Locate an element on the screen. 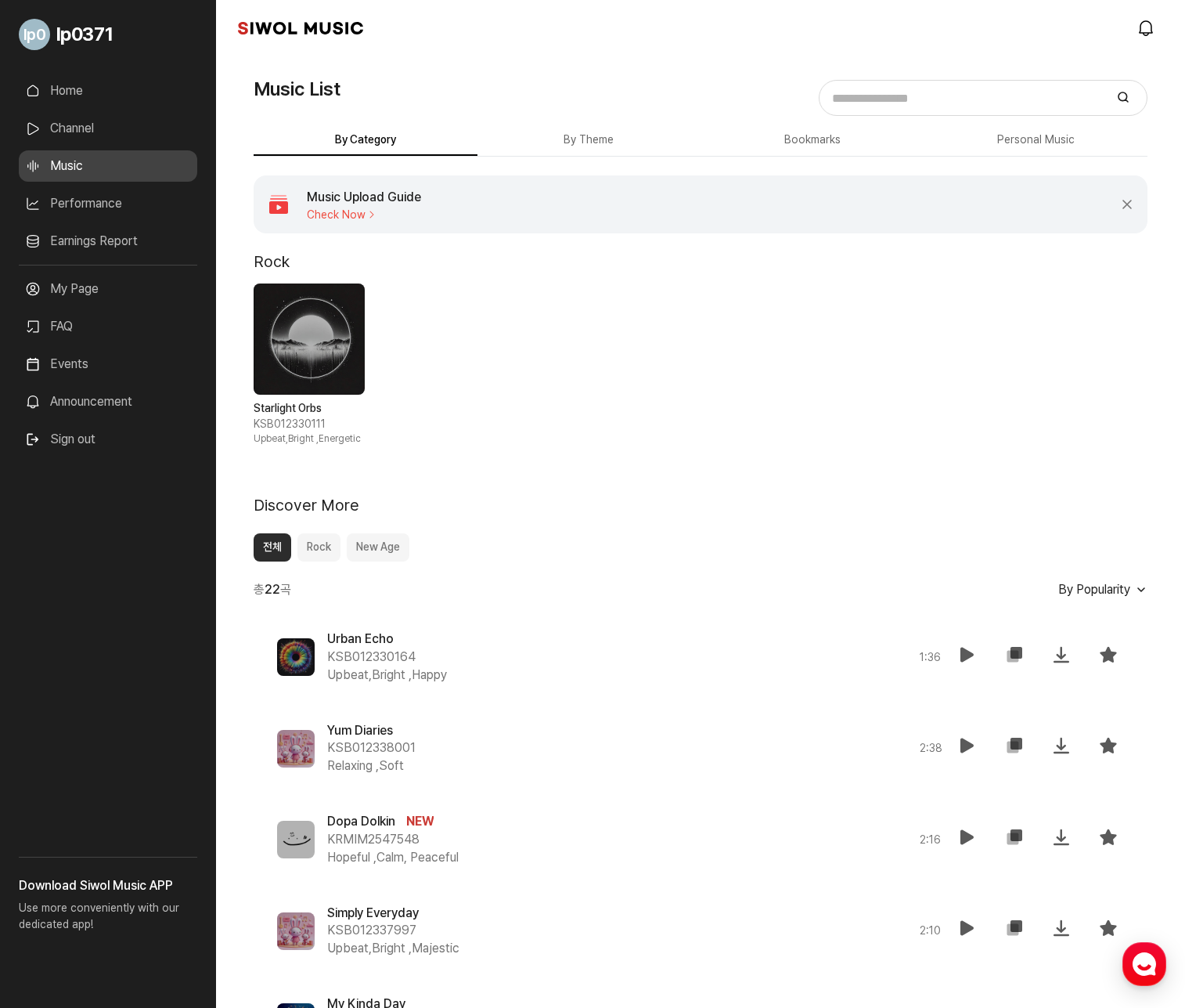 Image resolution: width=1185 pixels, height=1008 pixels. a: Performance is located at coordinates (108, 203).